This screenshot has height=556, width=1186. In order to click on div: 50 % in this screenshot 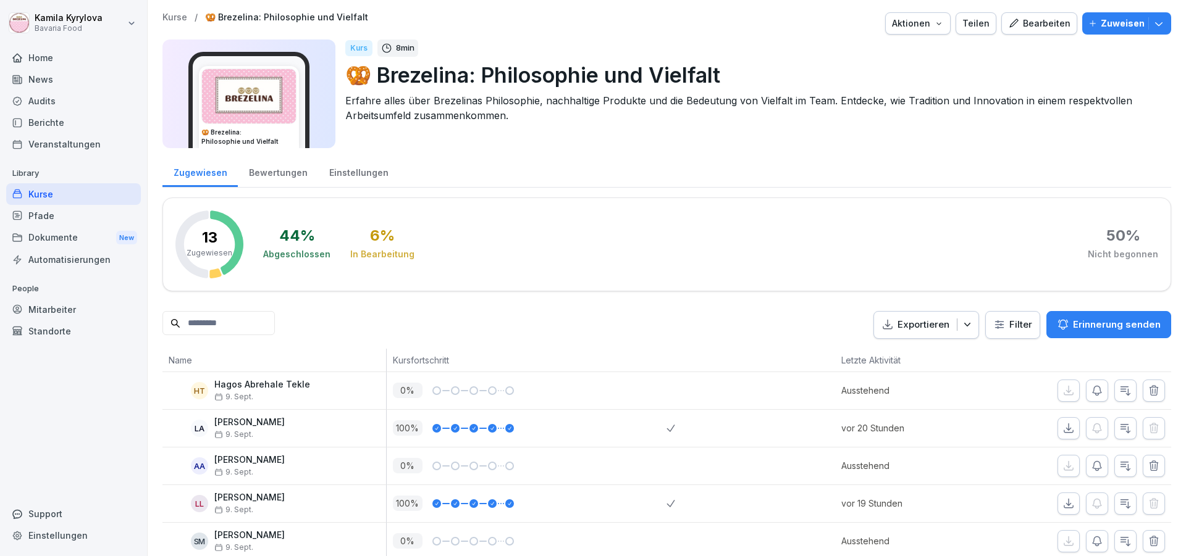, I will do `click(1123, 236)`.